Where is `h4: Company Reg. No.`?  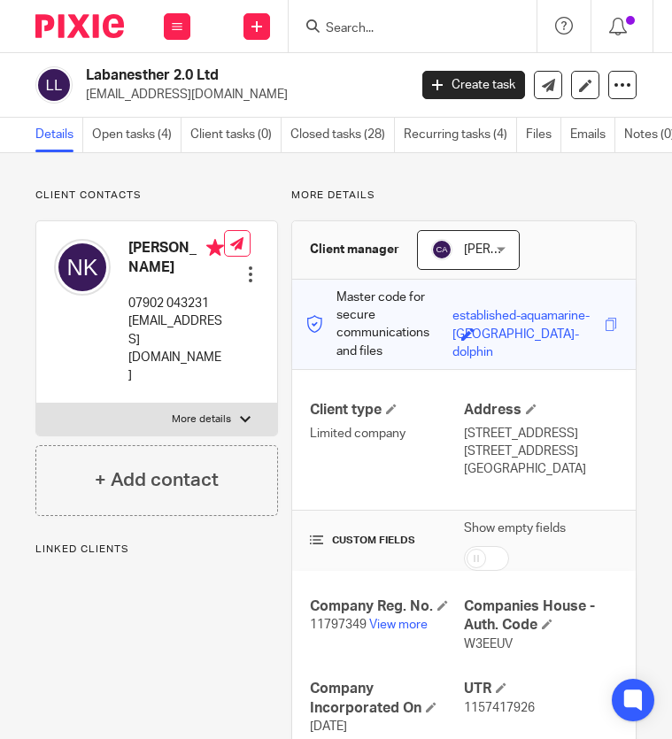
h4: Company Reg. No. is located at coordinates (387, 606).